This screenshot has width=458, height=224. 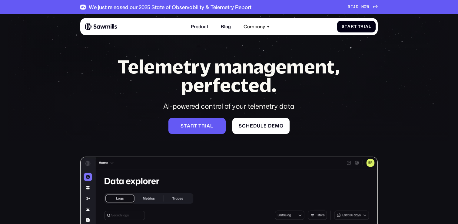 What do you see at coordinates (352, 7) in the screenshot?
I see `span: E` at bounding box center [352, 7].